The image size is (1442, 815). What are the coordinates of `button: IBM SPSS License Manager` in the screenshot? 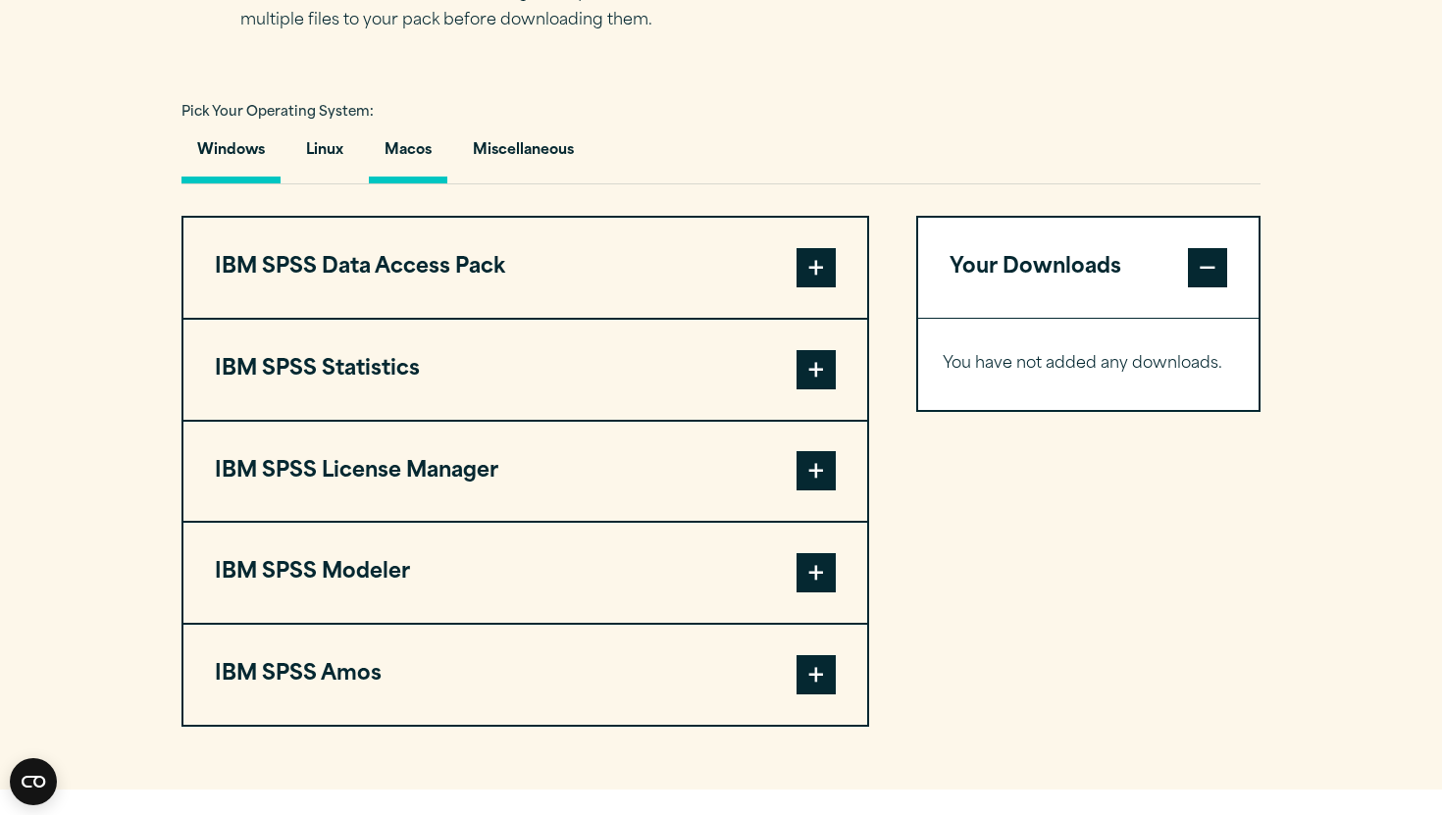 It's located at (525, 472).